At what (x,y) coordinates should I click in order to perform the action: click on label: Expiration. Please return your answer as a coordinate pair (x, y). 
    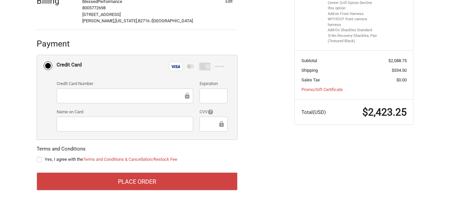
    Looking at the image, I should click on (213, 84).